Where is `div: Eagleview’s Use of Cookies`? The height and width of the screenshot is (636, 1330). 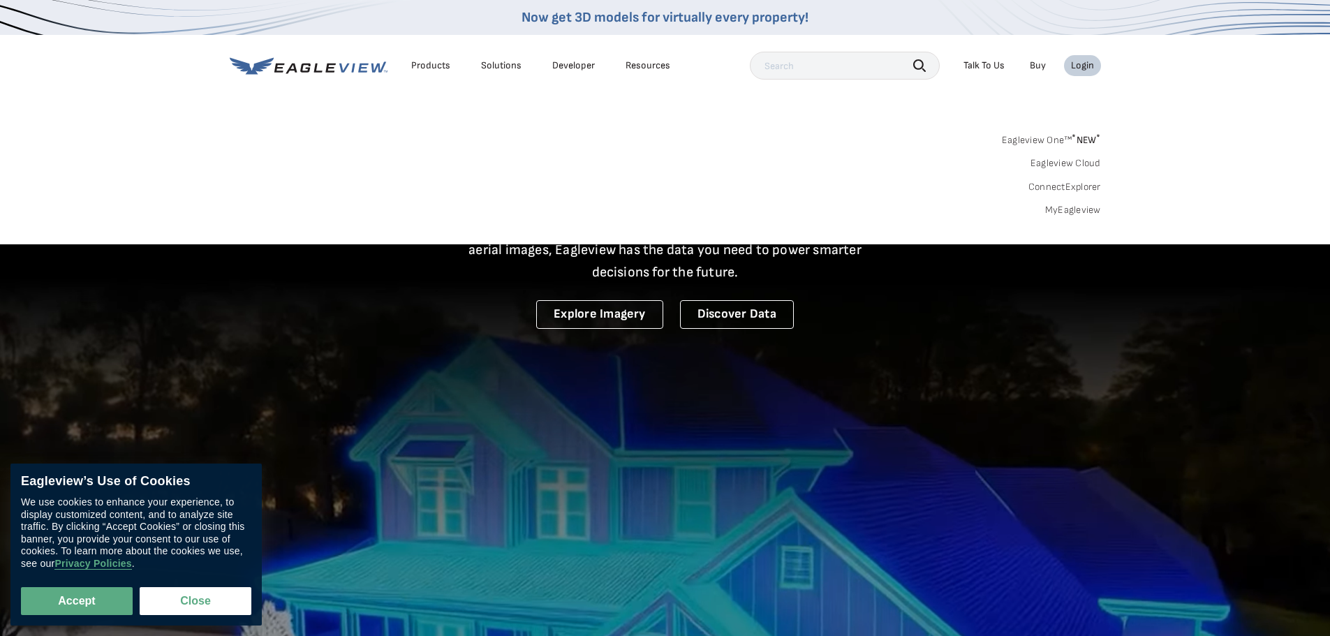
div: Eagleview’s Use of Cookies is located at coordinates (136, 482).